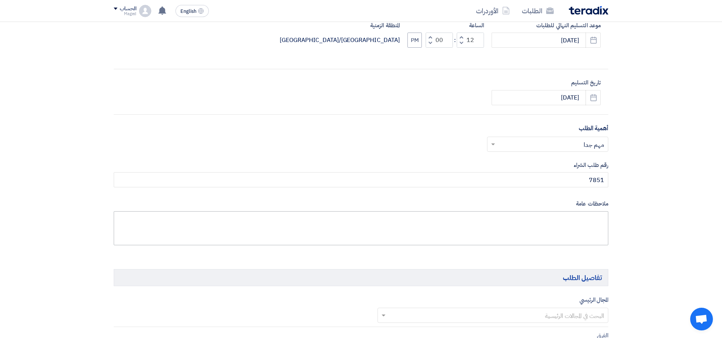 This screenshot has height=338, width=722. I want to click on button: English, so click(192, 11).